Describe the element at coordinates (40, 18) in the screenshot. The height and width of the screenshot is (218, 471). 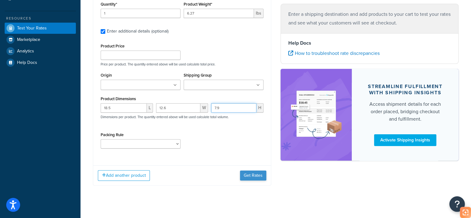
I see `div: Resources` at that location.